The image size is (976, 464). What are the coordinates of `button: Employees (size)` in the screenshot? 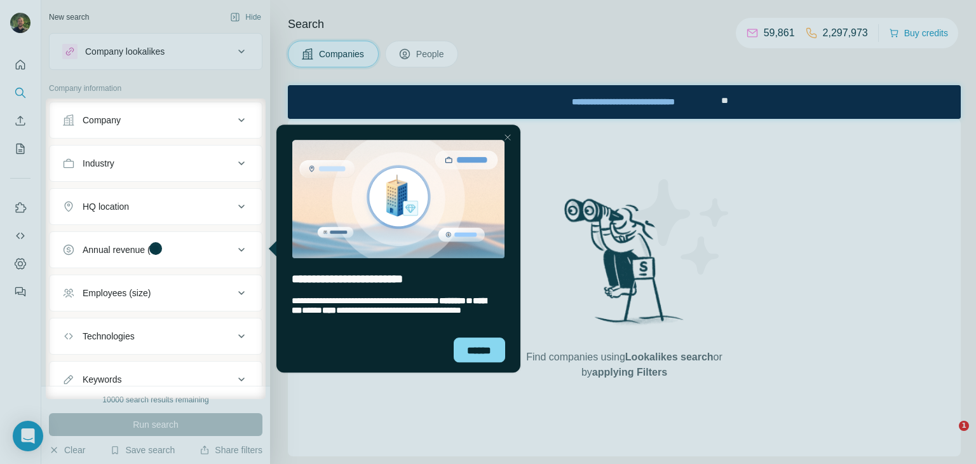 It's located at (156, 293).